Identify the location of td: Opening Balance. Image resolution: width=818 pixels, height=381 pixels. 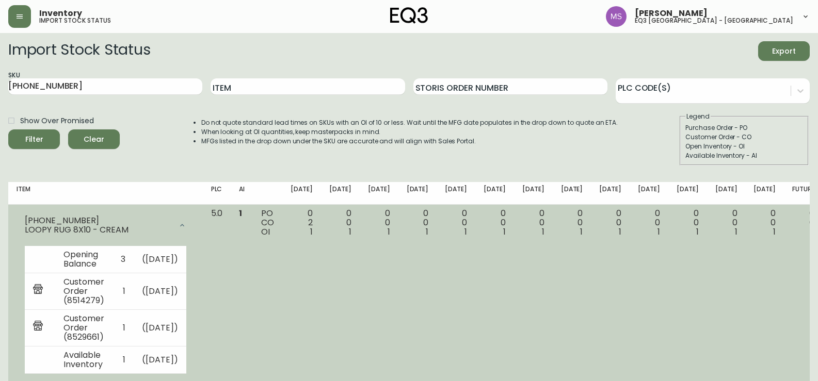
(84, 260).